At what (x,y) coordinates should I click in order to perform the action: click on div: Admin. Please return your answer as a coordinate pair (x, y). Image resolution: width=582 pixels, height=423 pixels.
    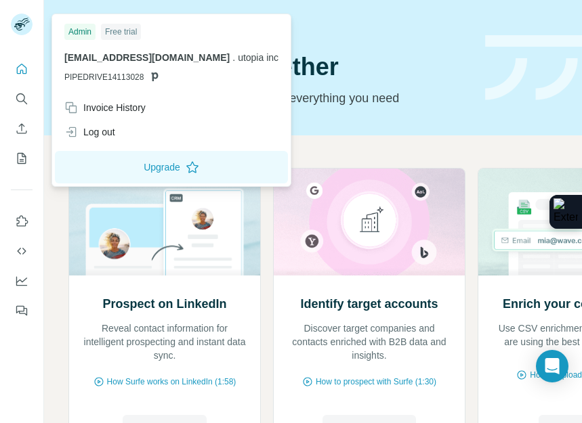
    Looking at the image, I should click on (80, 32).